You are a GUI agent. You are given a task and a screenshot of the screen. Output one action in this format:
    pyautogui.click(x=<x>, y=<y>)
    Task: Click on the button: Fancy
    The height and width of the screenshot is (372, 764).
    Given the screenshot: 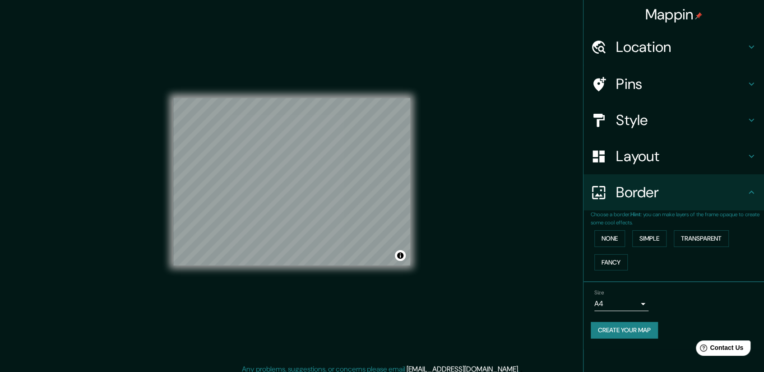 What is the action you would take?
    pyautogui.click(x=611, y=262)
    